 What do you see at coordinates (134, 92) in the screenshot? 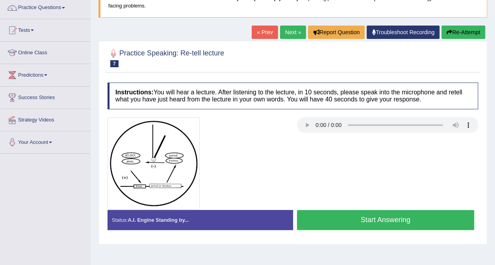
I see `b: Instructions:` at bounding box center [134, 92].